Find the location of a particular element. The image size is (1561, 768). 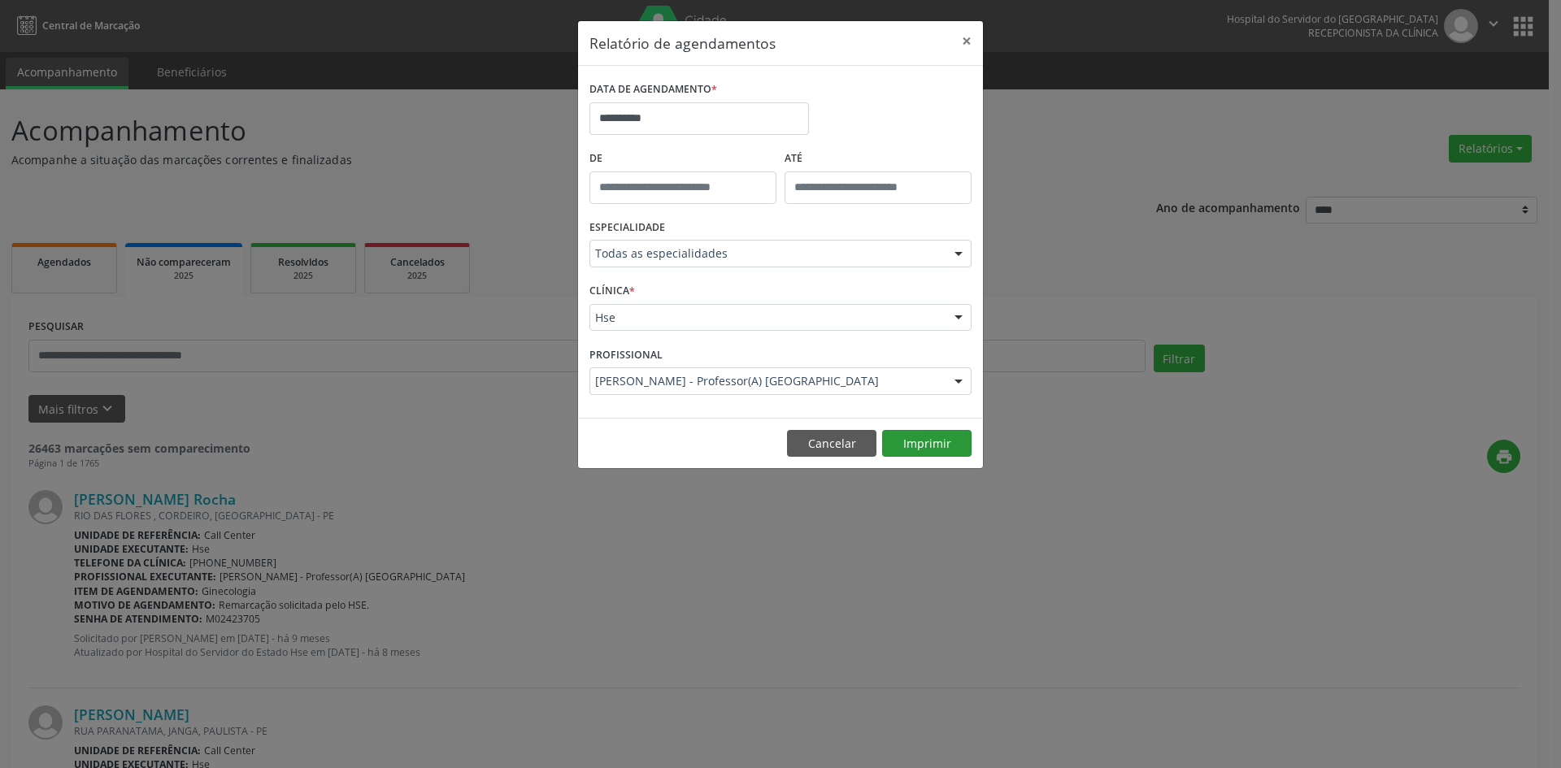

button: Close is located at coordinates (967, 41).